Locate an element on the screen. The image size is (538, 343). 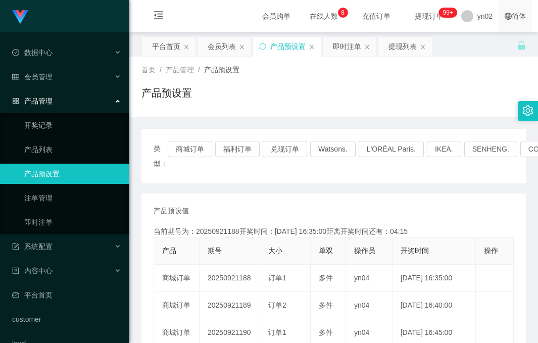
span: 产品预设值 is located at coordinates (171, 211).